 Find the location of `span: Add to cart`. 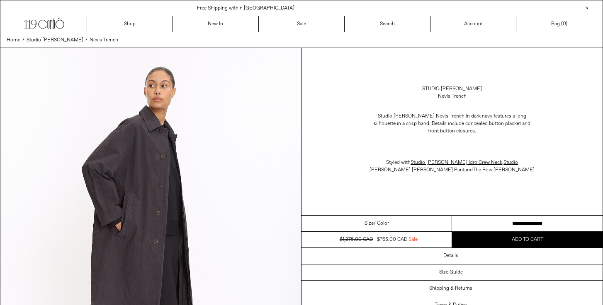

span: Add to cart is located at coordinates (527, 240).